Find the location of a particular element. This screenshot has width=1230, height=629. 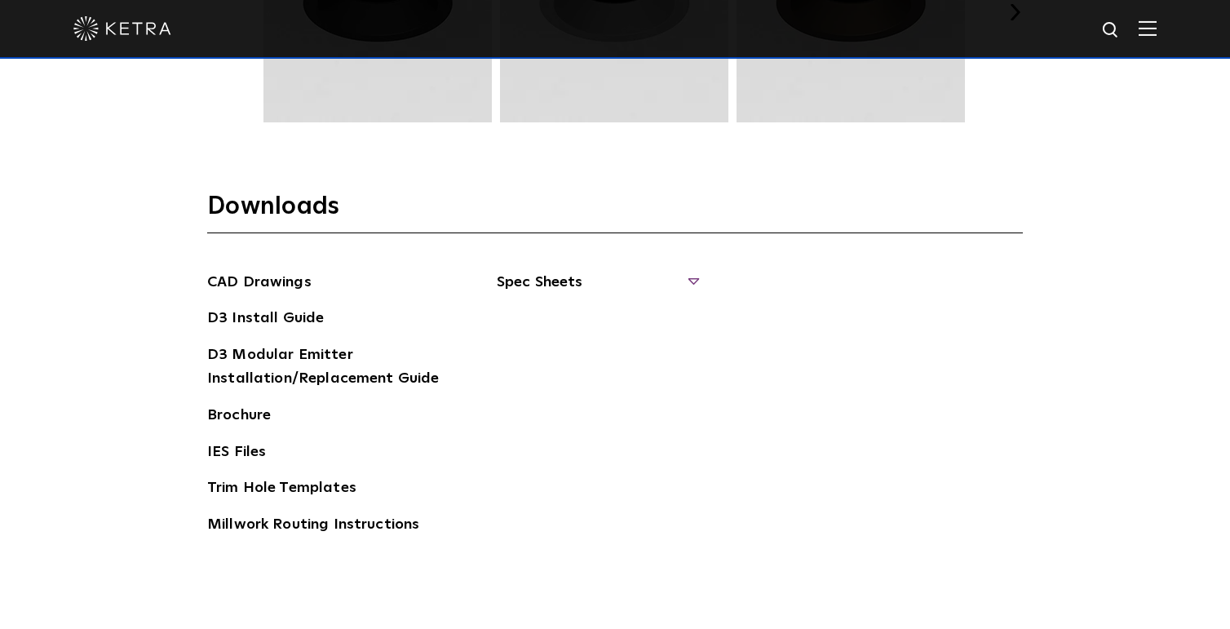

a: CAD Drawings is located at coordinates (259, 284).